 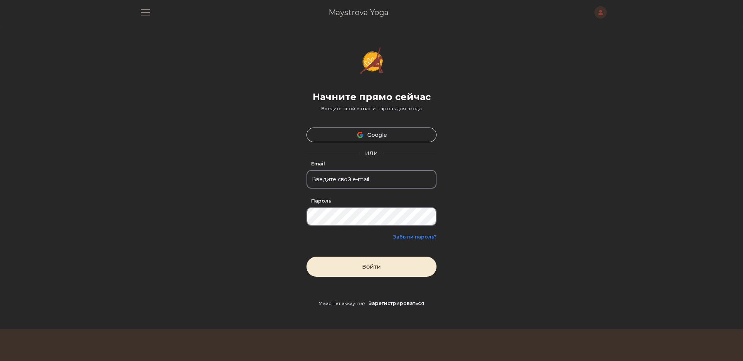 I want to click on span: У вас нет аккаунта?, so click(x=342, y=303).